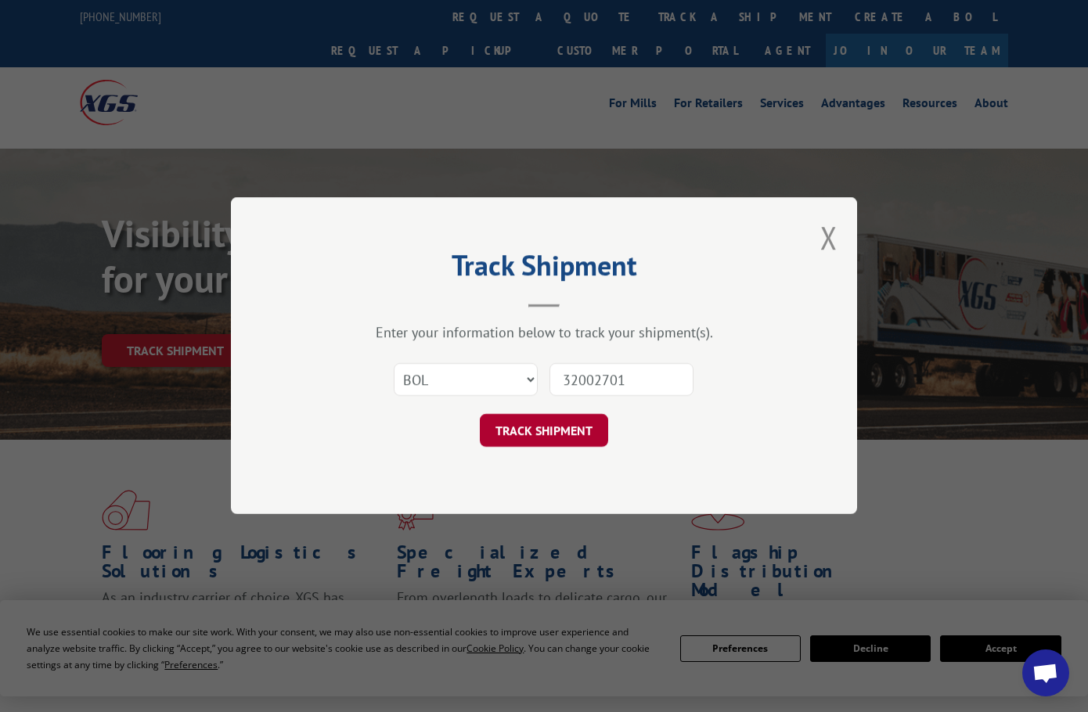 The image size is (1088, 712). What do you see at coordinates (1046, 673) in the screenshot?
I see `div: Open chat` at bounding box center [1046, 673].